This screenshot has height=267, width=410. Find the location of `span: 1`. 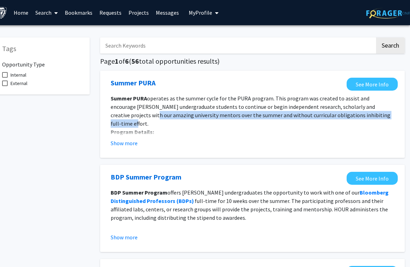

span: 1 is located at coordinates (117, 61).